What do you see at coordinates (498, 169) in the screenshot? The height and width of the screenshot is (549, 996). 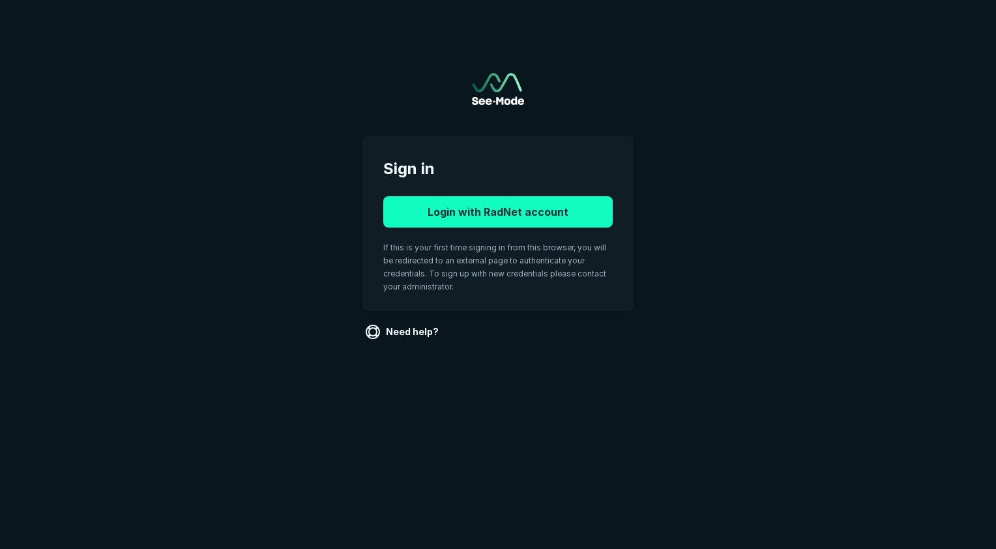 I see `span: Sign in` at bounding box center [498, 169].